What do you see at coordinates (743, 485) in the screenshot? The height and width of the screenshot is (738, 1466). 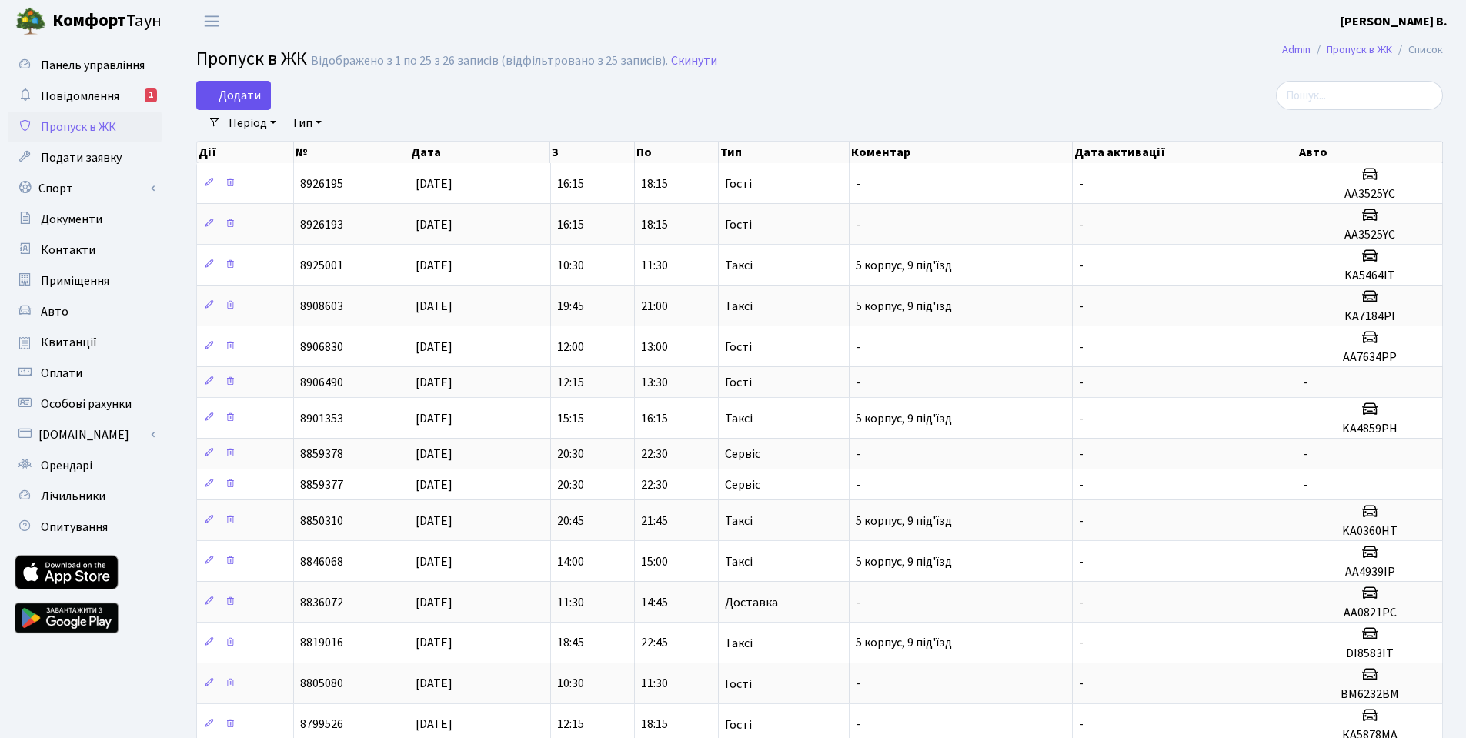 I see `span: Сервіс` at bounding box center [743, 485].